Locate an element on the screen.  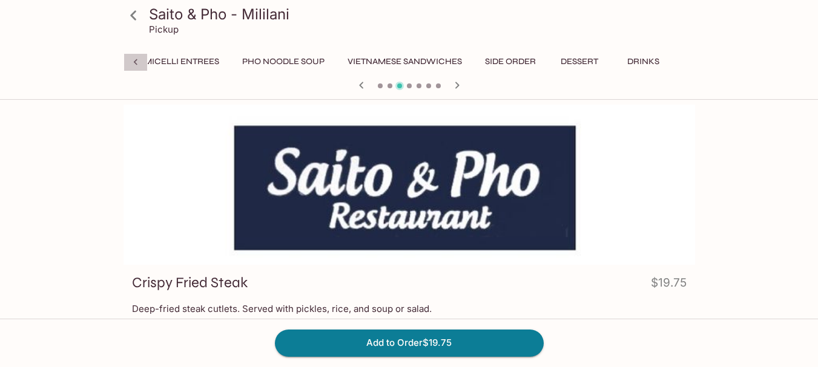
p: Deep-fried steak cutlets. Served with pickles, rice, and soup or salad. is located at coordinates (409, 309).